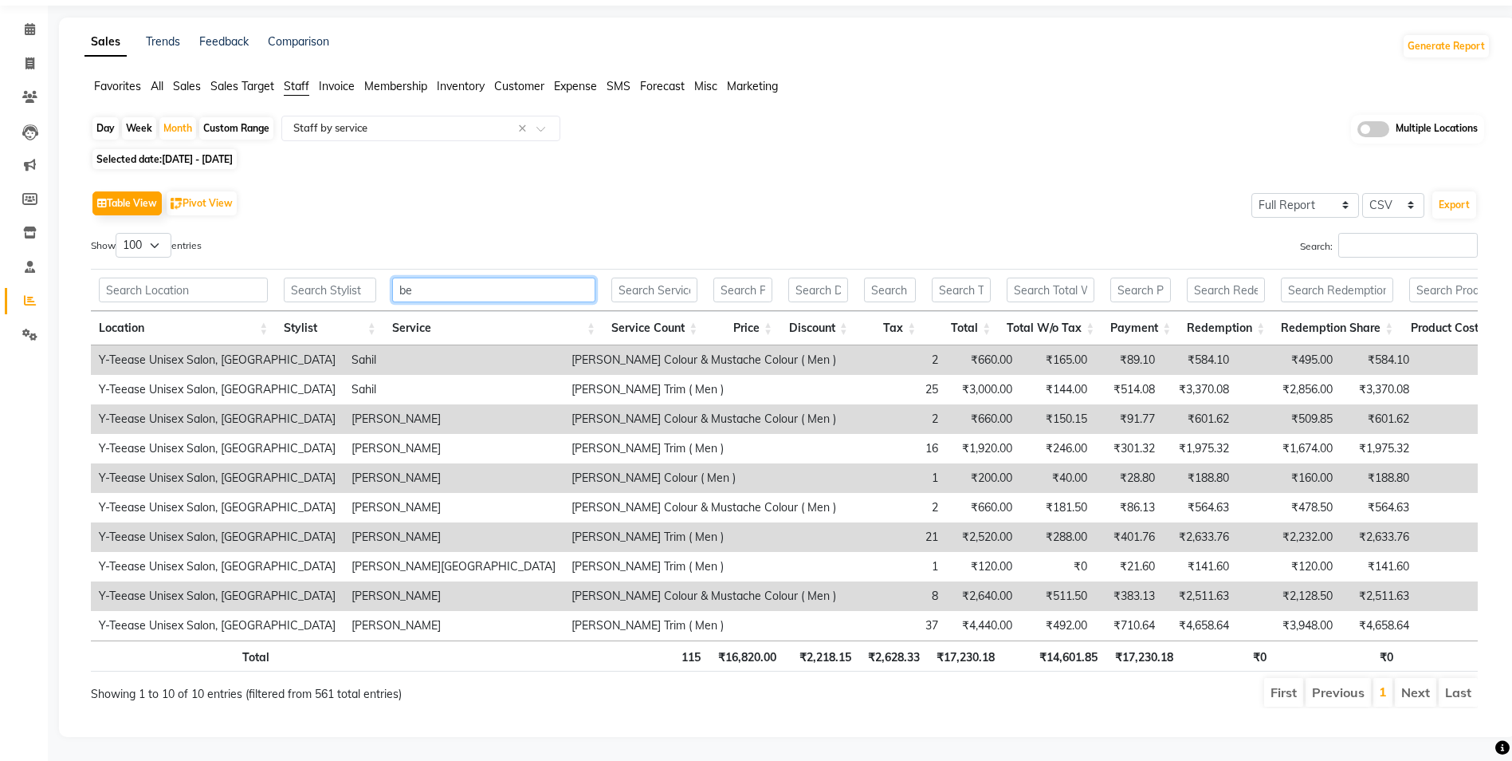 This screenshot has height=761, width=1512. What do you see at coordinates (1058, 419) in the screenshot?
I see `td: ₹150.15` at bounding box center [1058, 419].